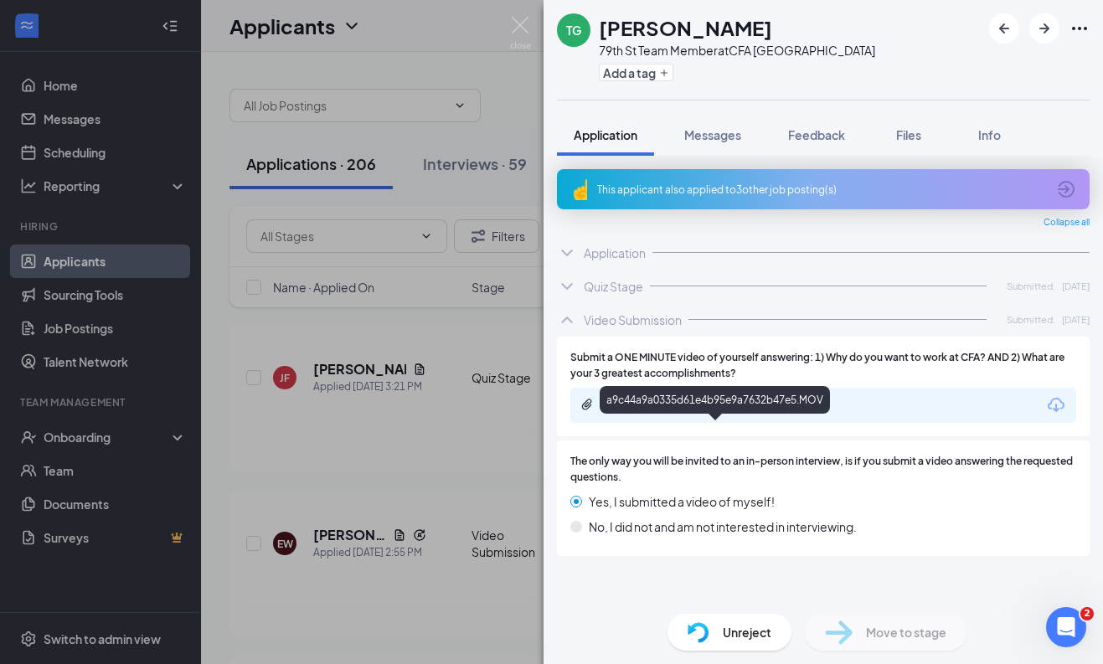 This screenshot has width=1103, height=664. I want to click on span: Collapse all, so click(1066, 223).